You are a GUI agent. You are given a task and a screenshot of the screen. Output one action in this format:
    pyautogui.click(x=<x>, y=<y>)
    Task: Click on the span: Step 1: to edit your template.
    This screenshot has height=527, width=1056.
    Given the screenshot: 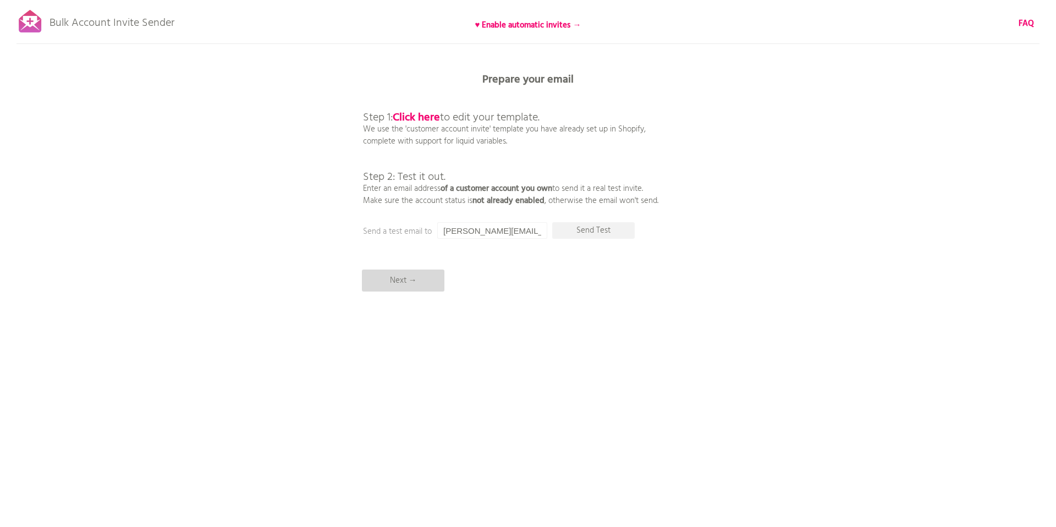 What is the action you would take?
    pyautogui.click(x=451, y=118)
    